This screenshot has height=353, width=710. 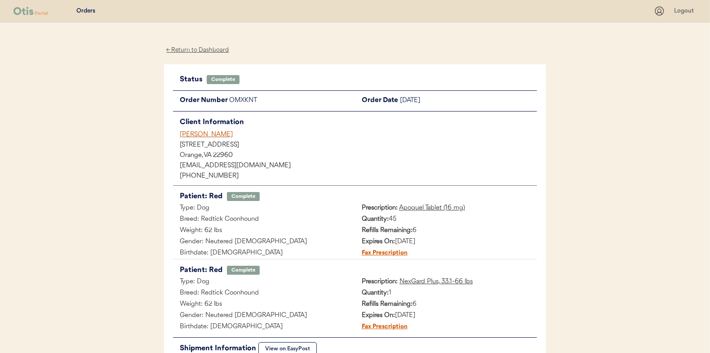 I want to click on div: Client Information, so click(x=358, y=122).